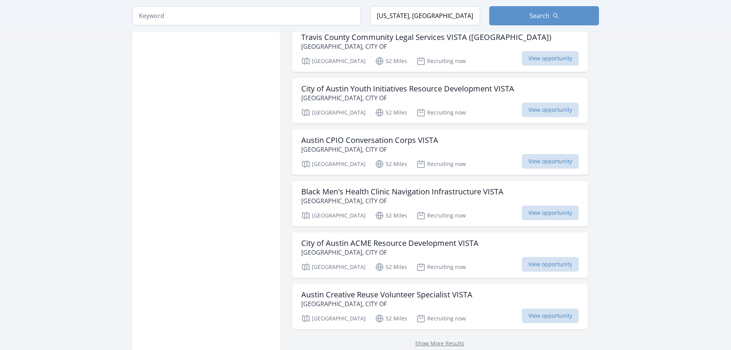 This screenshot has width=731, height=350. What do you see at coordinates (408, 89) in the screenshot?
I see `h3: City of Austin Youth Initiatives Resource Development VISTA` at bounding box center [408, 89].